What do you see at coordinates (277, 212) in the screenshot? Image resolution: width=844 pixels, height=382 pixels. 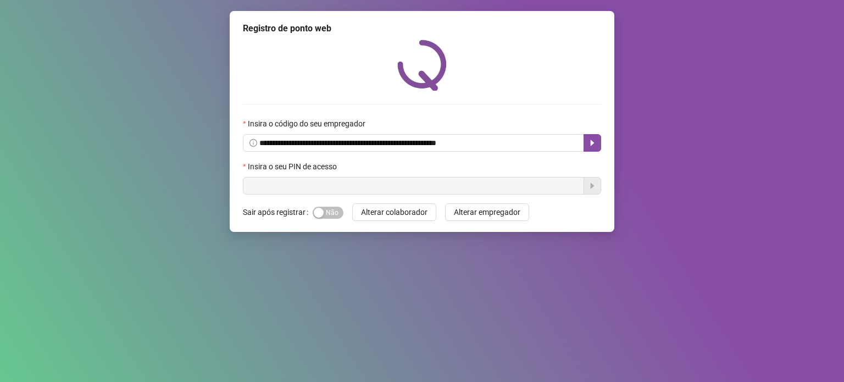 I see `label: Sair após registrar` at bounding box center [277, 212].